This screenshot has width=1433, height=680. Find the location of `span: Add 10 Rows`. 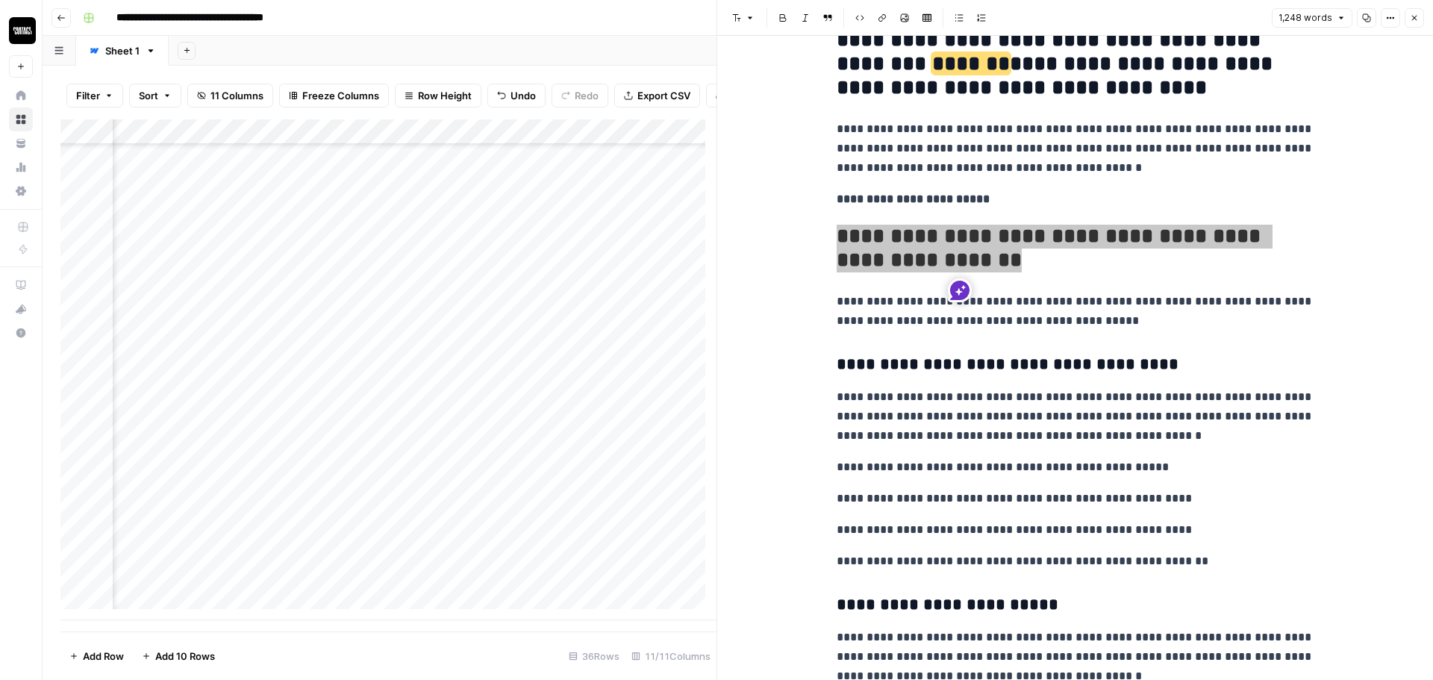

span: Add 10 Rows is located at coordinates (185, 656).